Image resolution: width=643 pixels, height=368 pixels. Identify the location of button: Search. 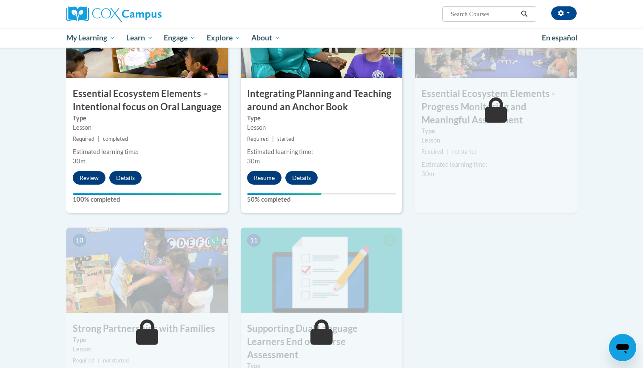
(524, 14).